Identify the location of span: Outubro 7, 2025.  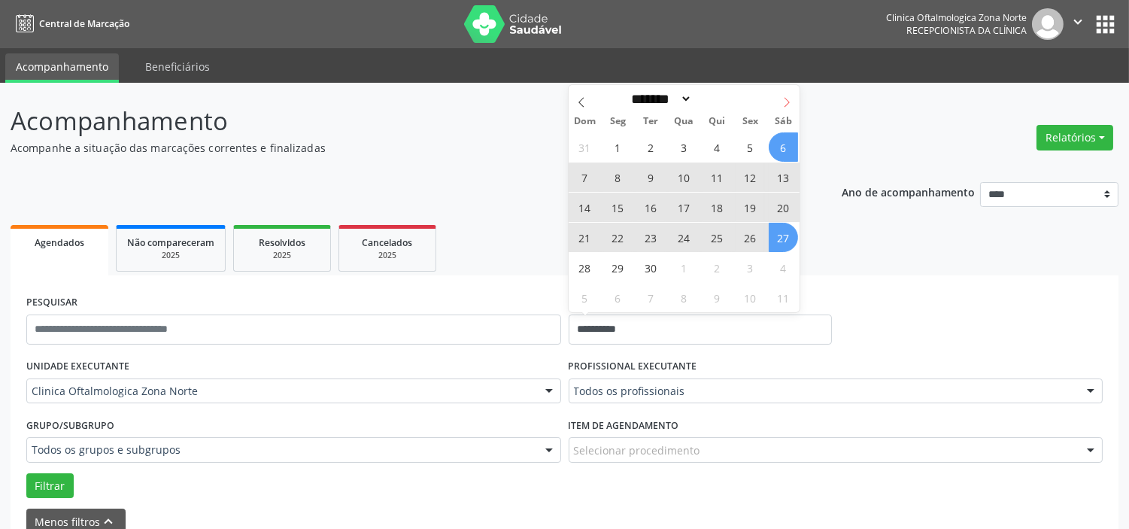
(651, 297).